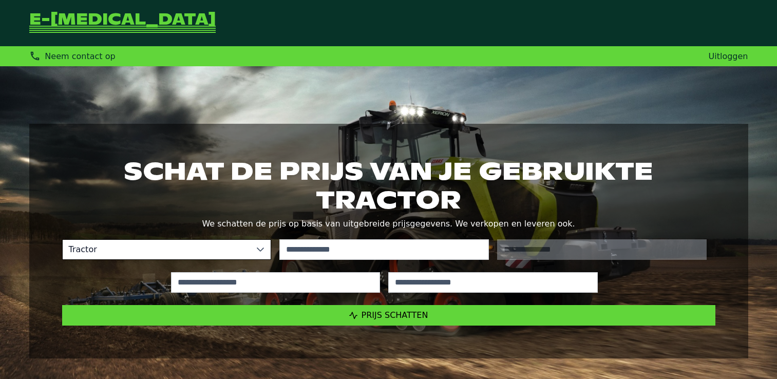 This screenshot has width=777, height=379. Describe the element at coordinates (389, 185) in the screenshot. I see `h1: Schat de prijs van je gebruikte tractor` at that location.